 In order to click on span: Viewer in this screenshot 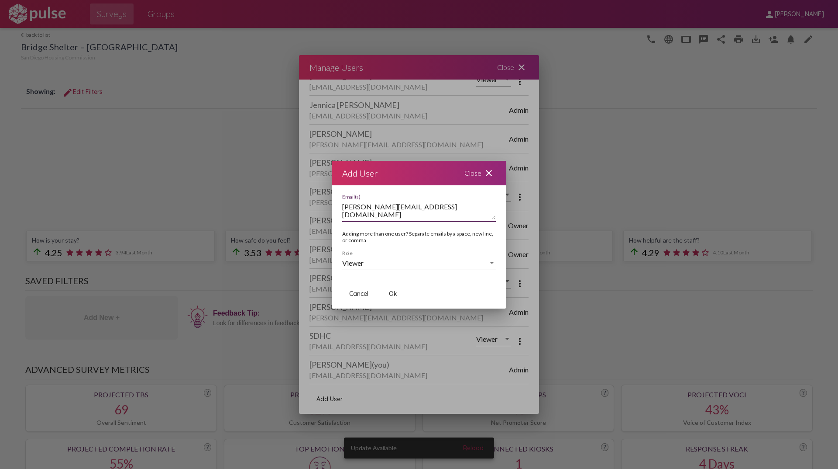, I will do `click(353, 262)`.